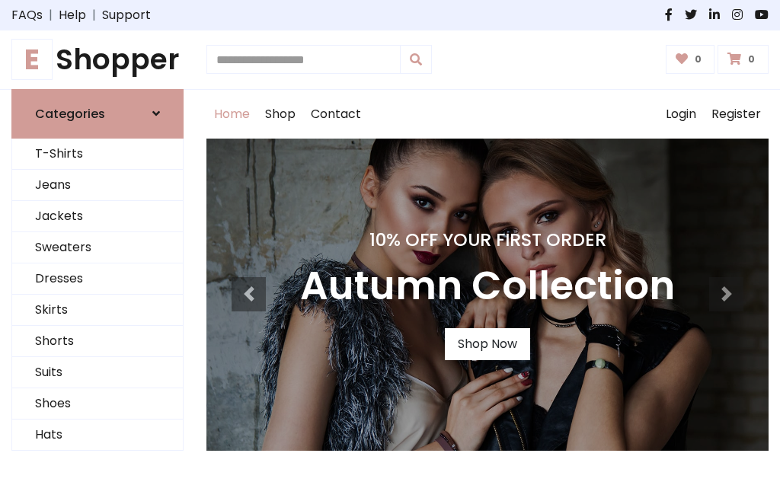  I want to click on h3: Autumn Collection, so click(488, 286).